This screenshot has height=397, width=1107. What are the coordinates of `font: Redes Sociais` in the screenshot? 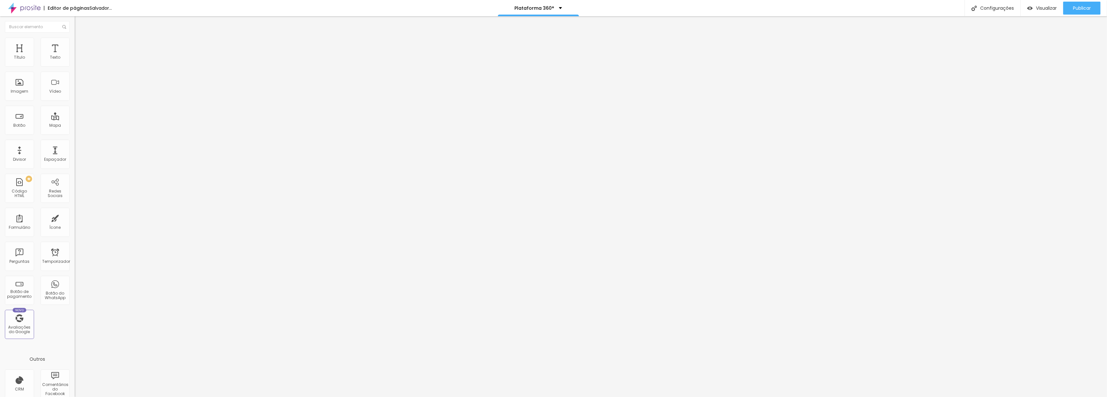 It's located at (55, 193).